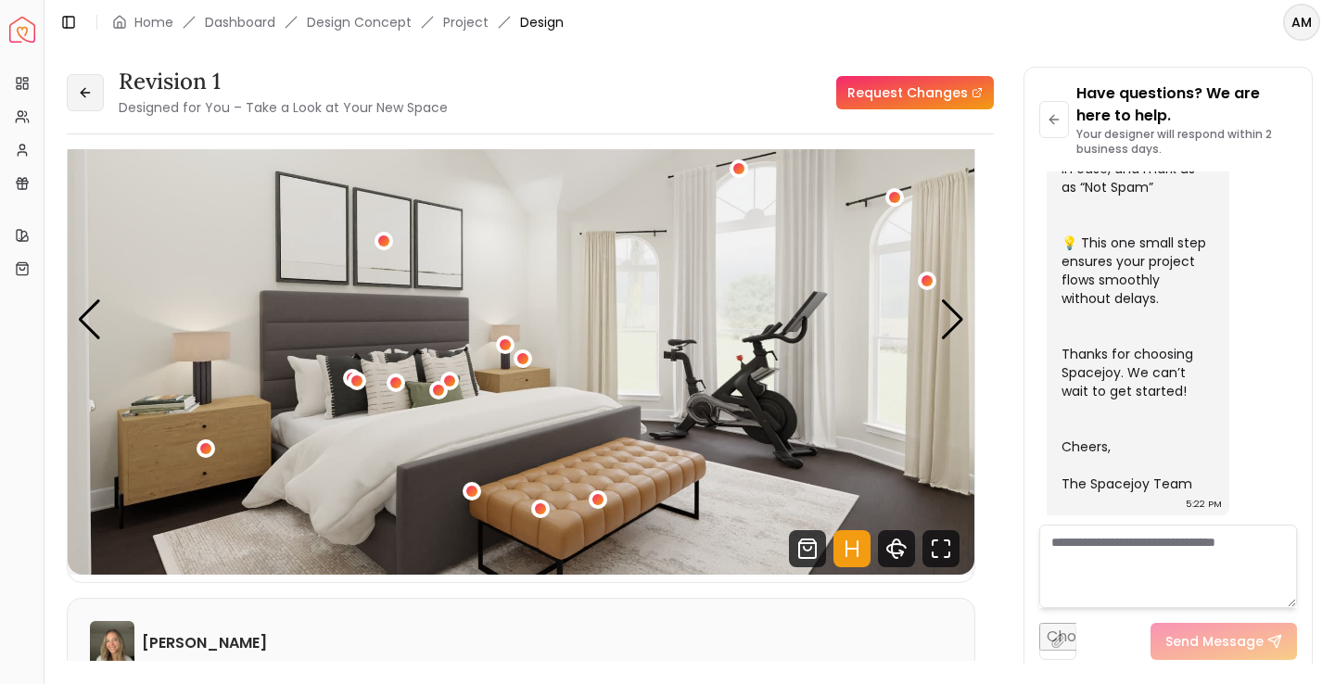  I want to click on img: Design Render 2, so click(521, 320).